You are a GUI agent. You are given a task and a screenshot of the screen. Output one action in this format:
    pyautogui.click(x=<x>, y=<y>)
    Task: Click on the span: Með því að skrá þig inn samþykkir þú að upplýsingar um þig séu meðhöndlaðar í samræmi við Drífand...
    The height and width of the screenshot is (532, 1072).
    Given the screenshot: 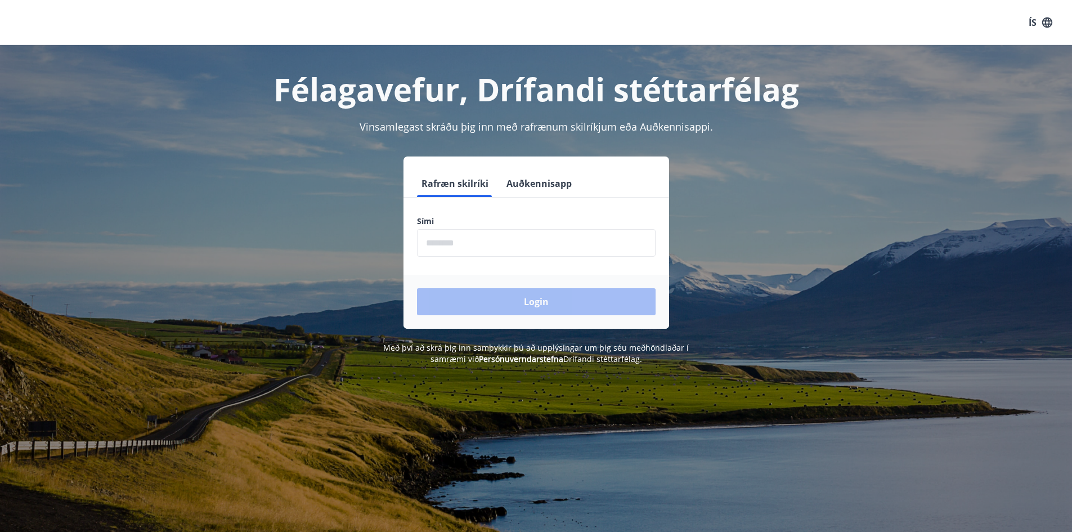 What is the action you would take?
    pyautogui.click(x=536, y=353)
    